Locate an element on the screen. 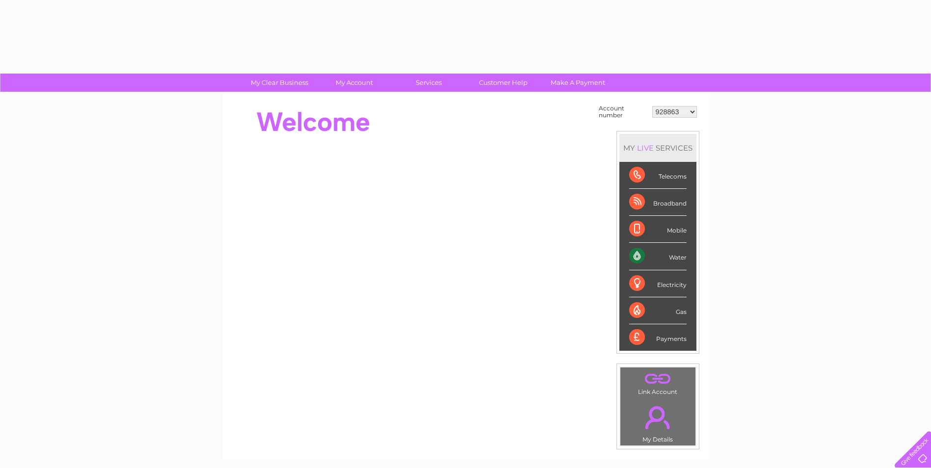 The width and height of the screenshot is (931, 468). td: My Details is located at coordinates (658, 422).